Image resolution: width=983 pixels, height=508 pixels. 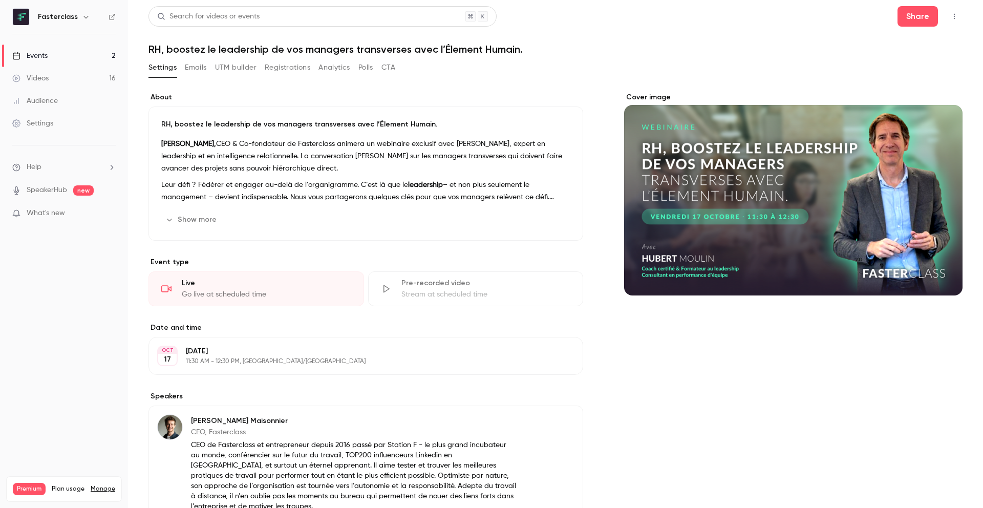 I want to click on li: help-dropdown-opener, so click(x=64, y=167).